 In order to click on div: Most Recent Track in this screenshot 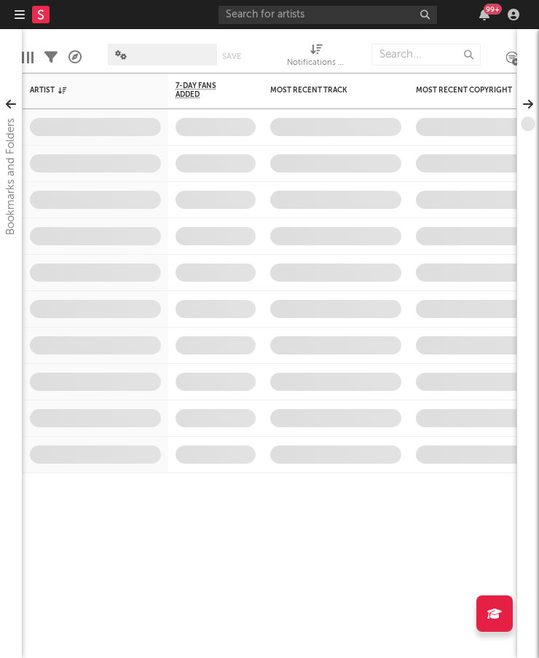, I will do `click(325, 90)`.